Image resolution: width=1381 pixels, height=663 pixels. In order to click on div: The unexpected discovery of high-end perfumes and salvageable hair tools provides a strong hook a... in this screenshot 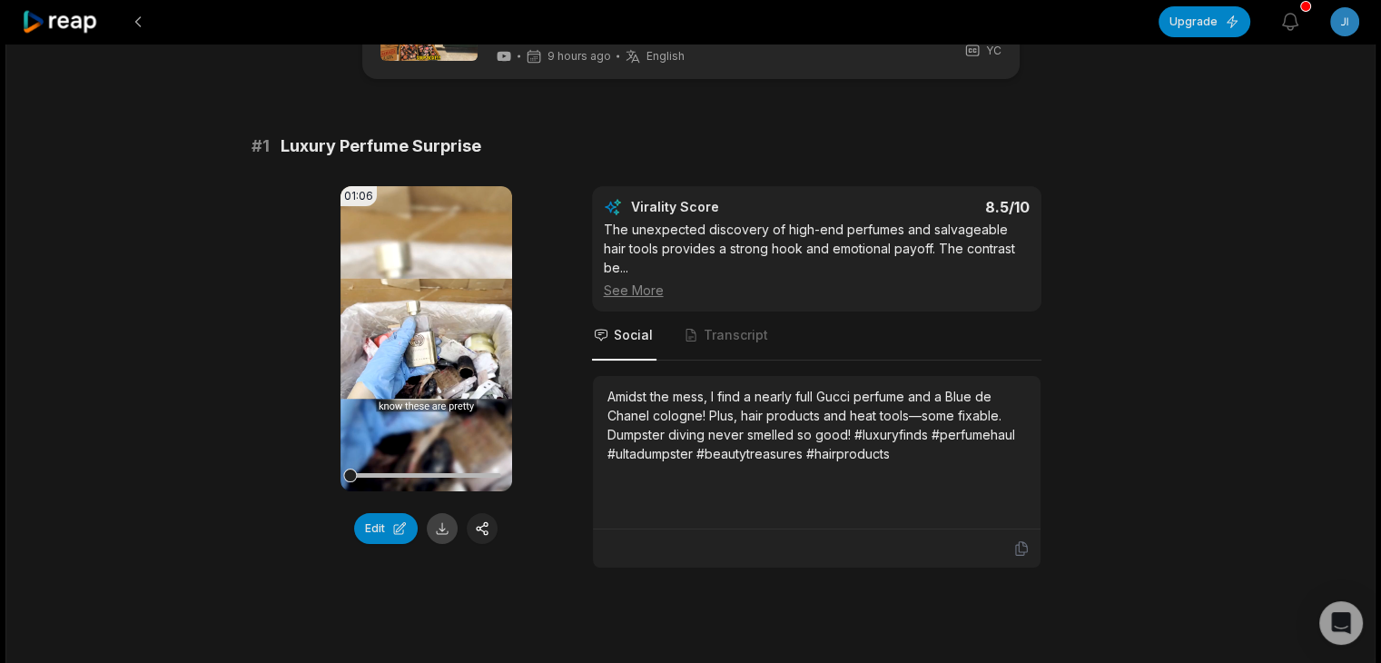, I will do `click(817, 260)`.